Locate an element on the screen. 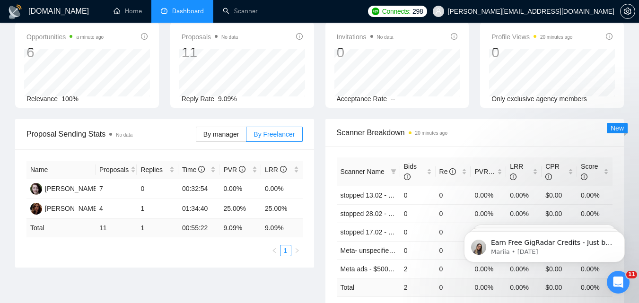  span: Bids is located at coordinates (410, 172).